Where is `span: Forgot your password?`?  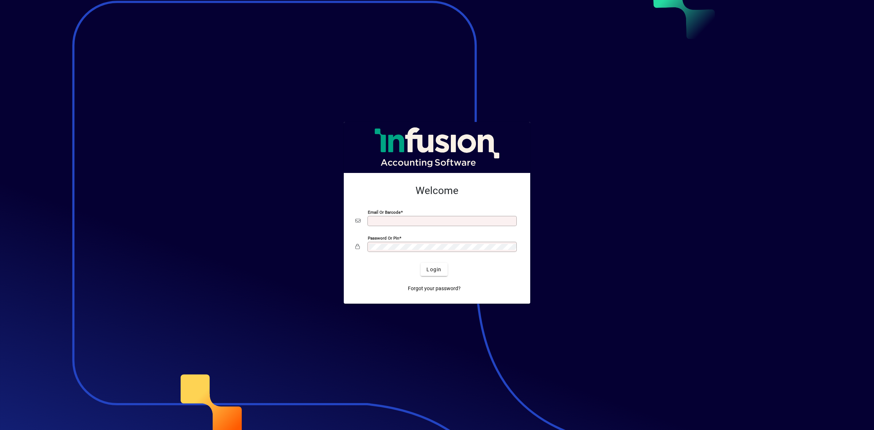 span: Forgot your password? is located at coordinates (434, 288).